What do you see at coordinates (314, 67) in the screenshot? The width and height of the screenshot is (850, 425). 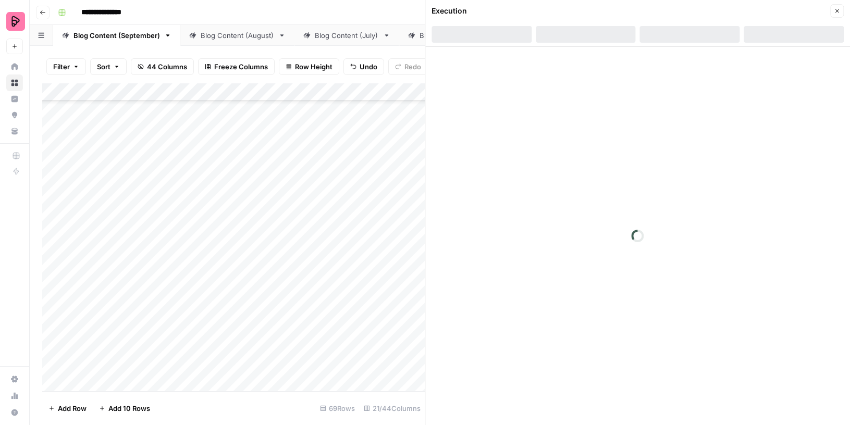 I see `span: Row Height` at bounding box center [314, 67].